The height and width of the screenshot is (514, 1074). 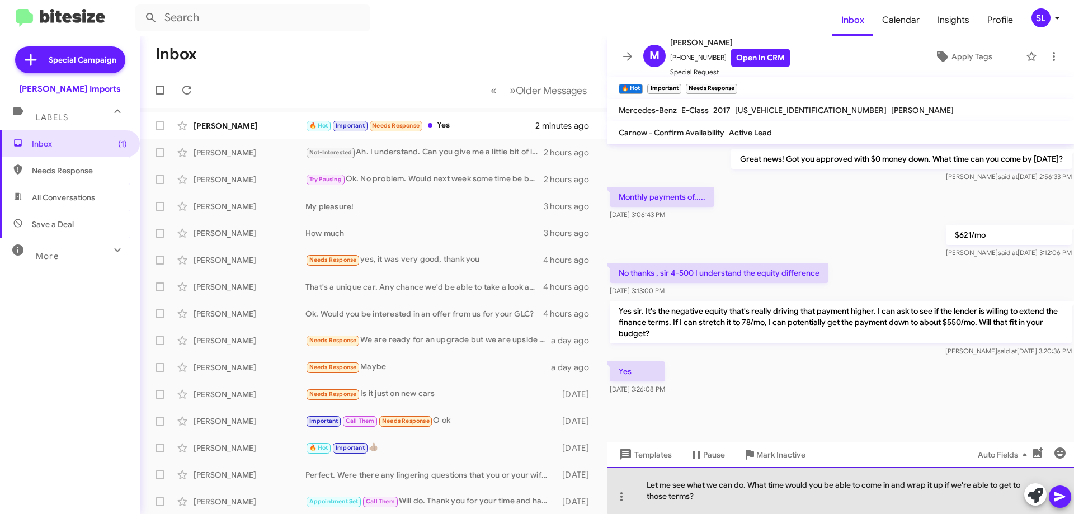 I want to click on small: 🔥 Hot, so click(x=631, y=89).